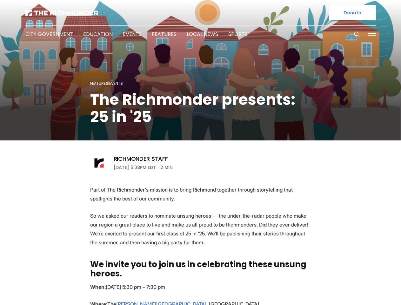 This screenshot has height=305, width=401. I want to click on h2: We invite you to join us in celebrating these unsung heroes., so click(201, 269).